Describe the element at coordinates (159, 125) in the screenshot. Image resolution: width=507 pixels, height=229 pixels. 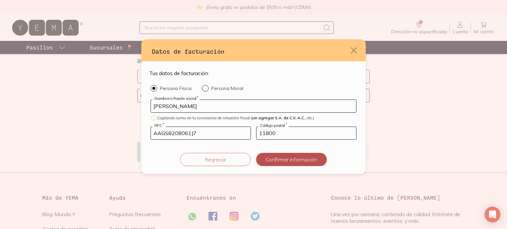
I see `label: RFC` at that location.